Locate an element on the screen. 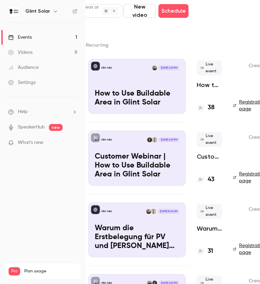  img: Patrick Ziolkowski is located at coordinates (150, 140).